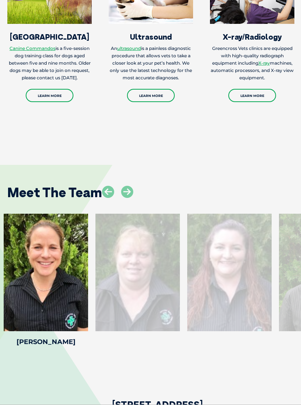  What do you see at coordinates (50, 63) in the screenshot?
I see `p: is a five-session dog training class for dogs aged between five and nine months. Older dogs may b...` at bounding box center [50, 63].